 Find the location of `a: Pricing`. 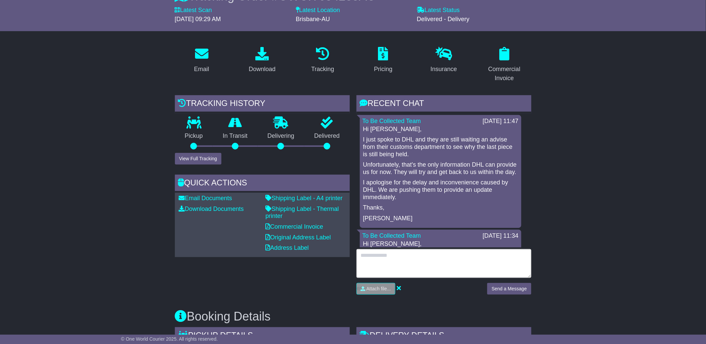

a: Pricing is located at coordinates (383, 60).